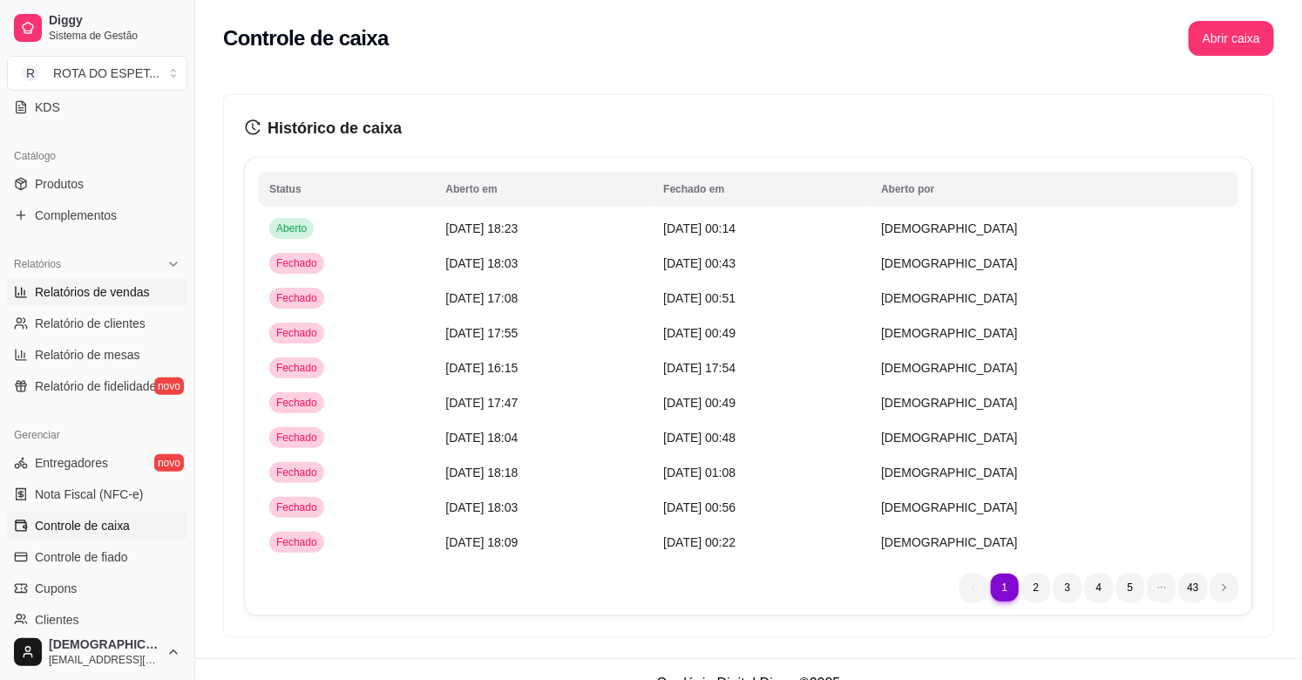  What do you see at coordinates (97, 525) in the screenshot?
I see `a: Controle de caixa` at bounding box center [97, 525].